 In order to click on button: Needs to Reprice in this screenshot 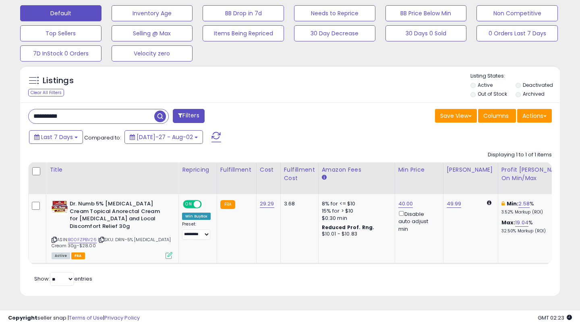, I will do `click(334, 13)`.